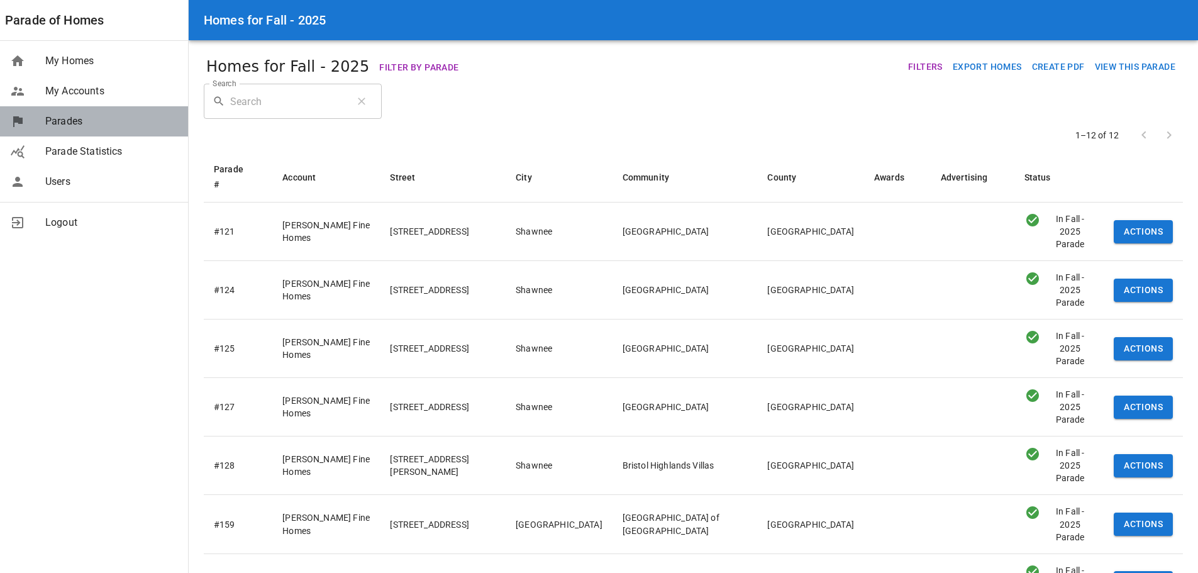 The height and width of the screenshot is (573, 1198). I want to click on td: #124, so click(238, 290).